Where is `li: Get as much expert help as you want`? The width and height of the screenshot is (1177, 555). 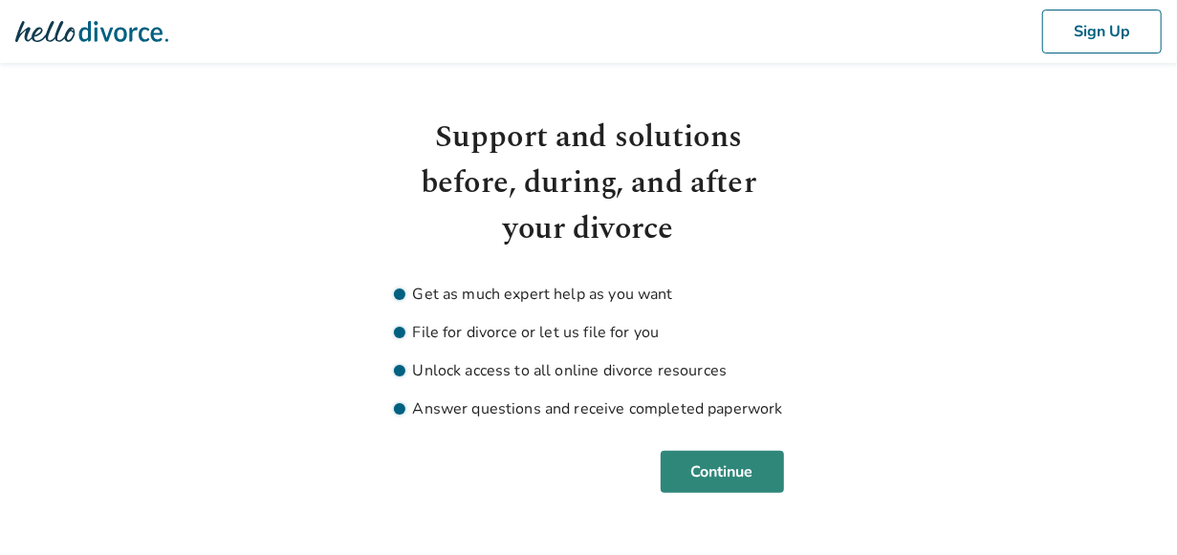
li: Get as much expert help as you want is located at coordinates (589, 294).